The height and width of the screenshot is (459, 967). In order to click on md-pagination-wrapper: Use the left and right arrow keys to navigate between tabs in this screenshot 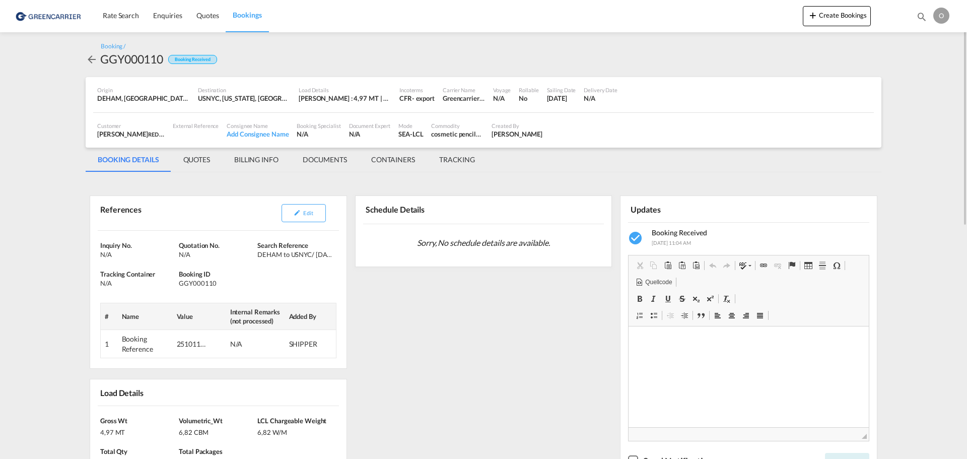, I will do `click(286, 160)`.